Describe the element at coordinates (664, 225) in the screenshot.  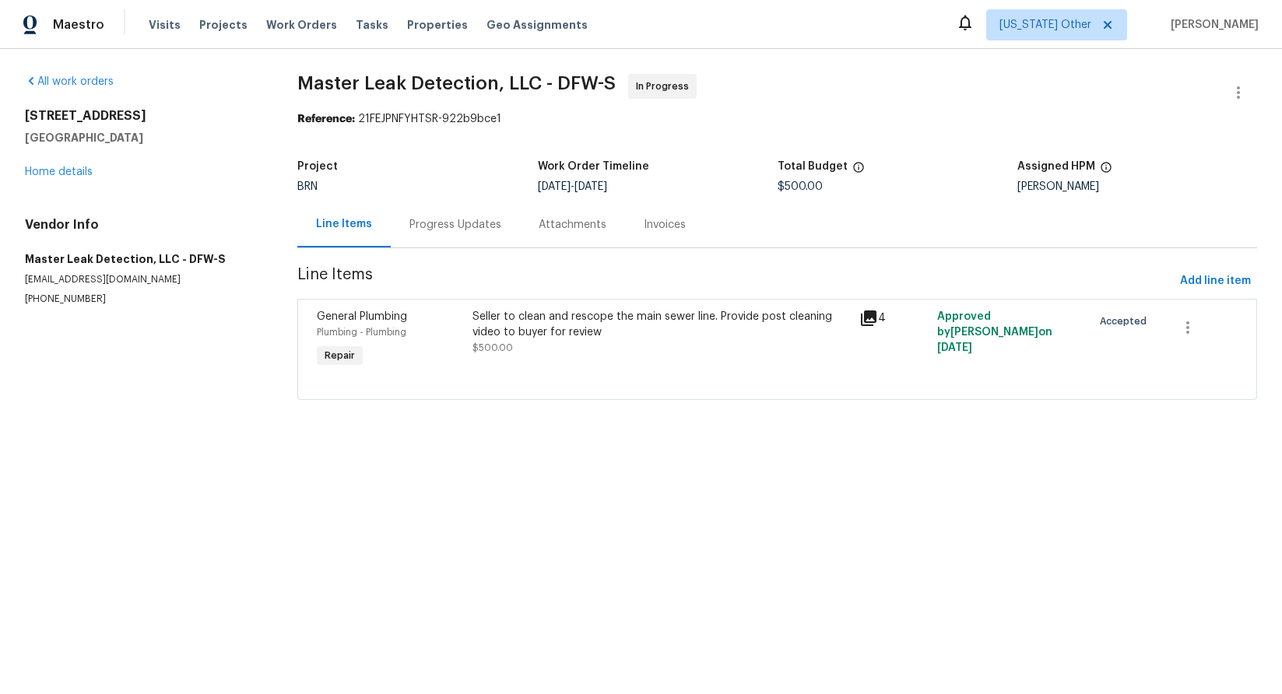
I see `div: Invoices` at that location.